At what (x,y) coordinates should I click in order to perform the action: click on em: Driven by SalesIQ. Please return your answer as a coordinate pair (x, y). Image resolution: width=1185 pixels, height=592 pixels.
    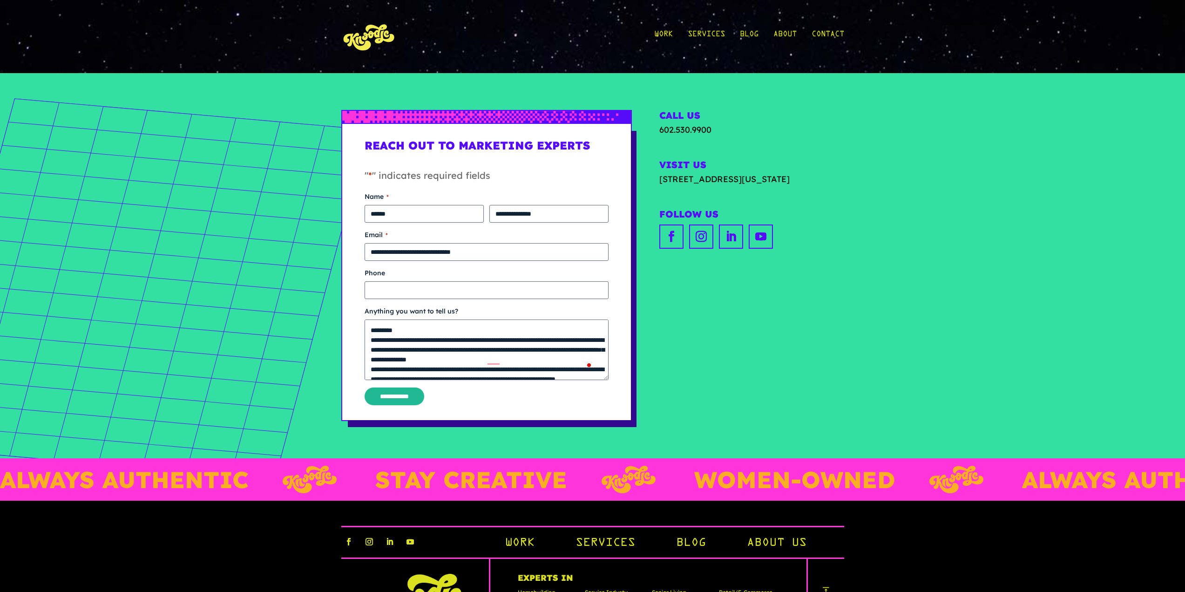
    Looking at the image, I should click on (95, 247).